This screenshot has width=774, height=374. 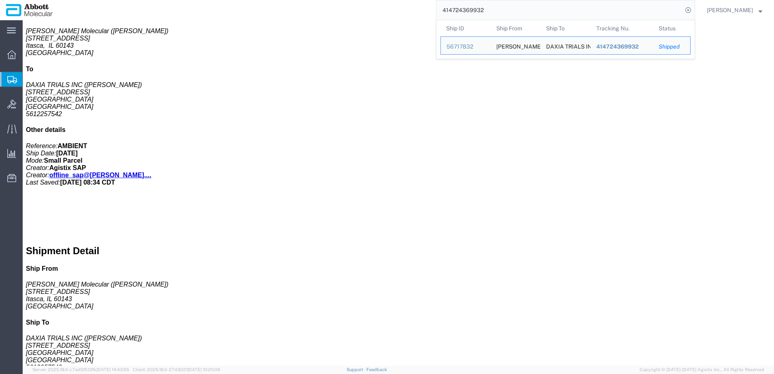 What do you see at coordinates (568, 39) in the screenshot?
I see `table: Search Results` at bounding box center [568, 39].